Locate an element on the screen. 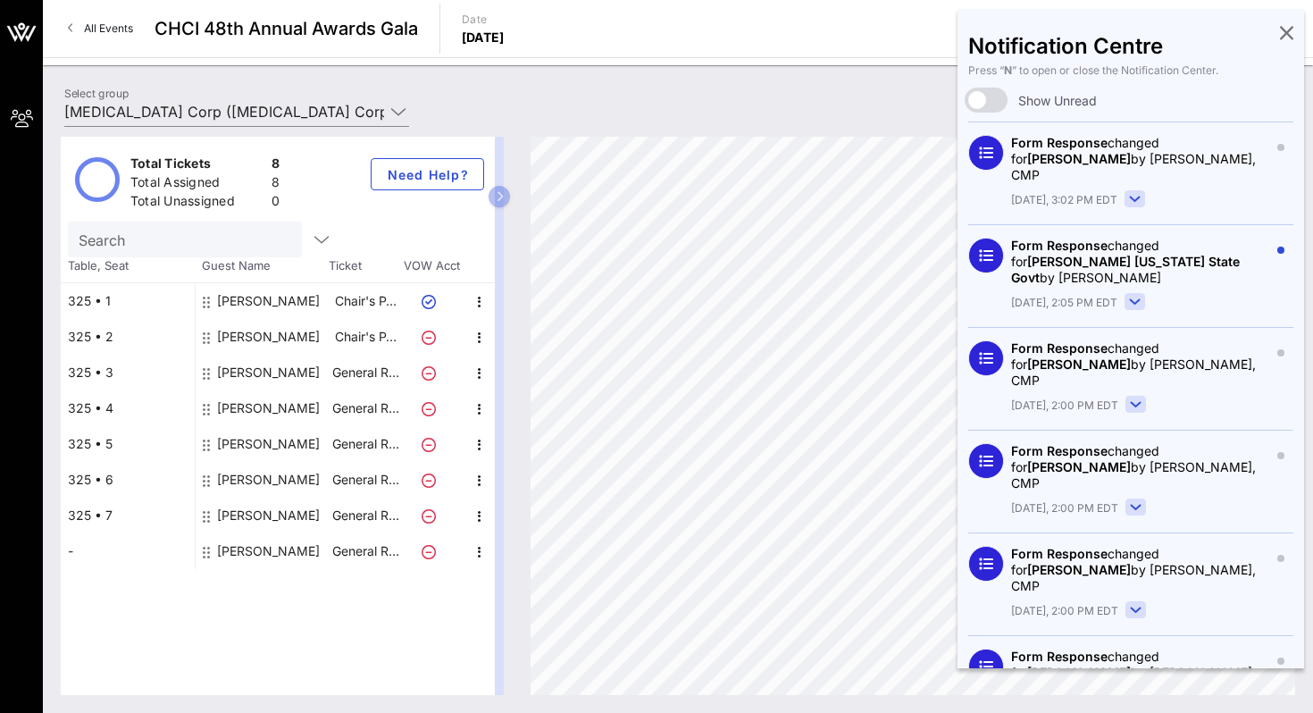 This screenshot has width=1313, height=713. span: Show Unread is located at coordinates (1058, 100).